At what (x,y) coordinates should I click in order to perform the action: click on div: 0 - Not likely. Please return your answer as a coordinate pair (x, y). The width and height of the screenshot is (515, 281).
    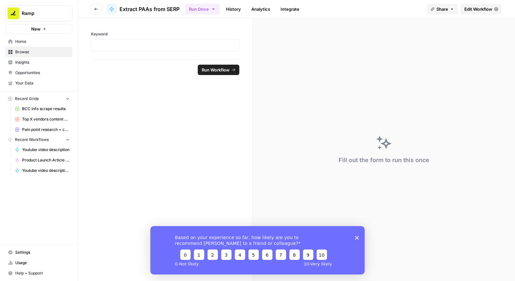
    Looking at the image, I should click on (55, 38).